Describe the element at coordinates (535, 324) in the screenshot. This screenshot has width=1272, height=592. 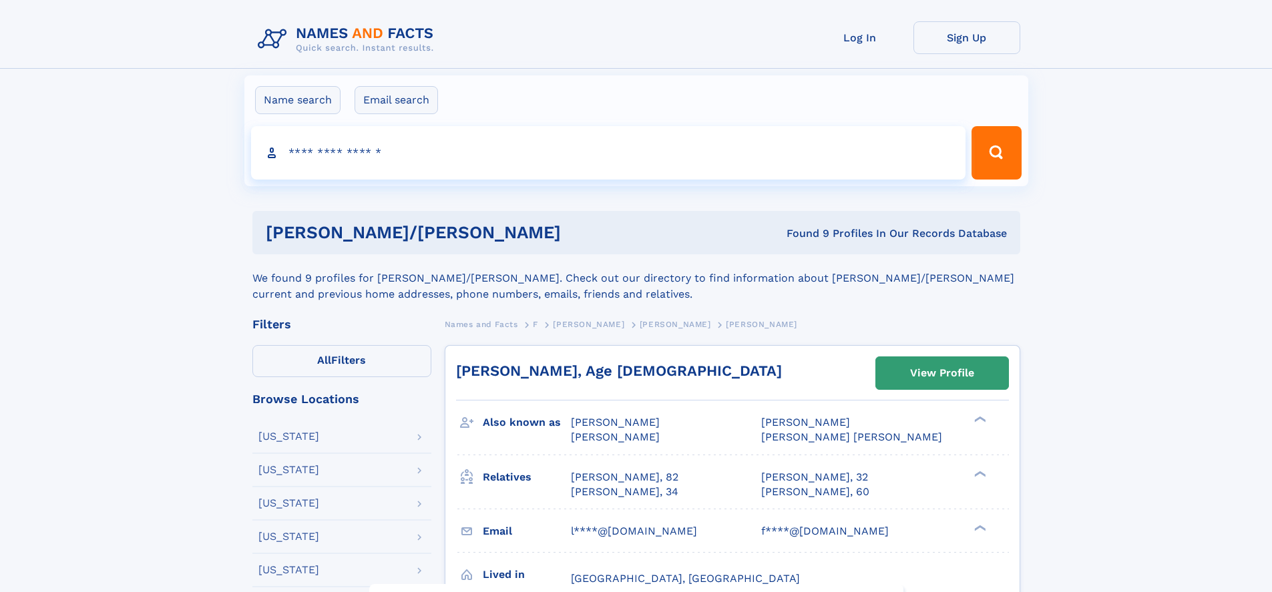
I see `span: F` at that location.